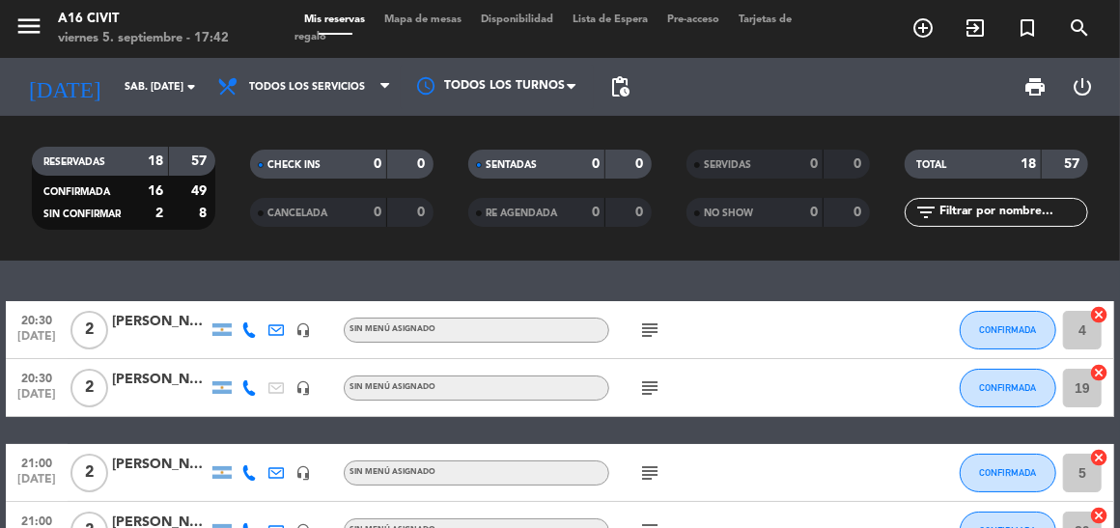 This screenshot has width=1120, height=528. What do you see at coordinates (37, 462) in the screenshot?
I see `span: 21:00` at bounding box center [37, 462].